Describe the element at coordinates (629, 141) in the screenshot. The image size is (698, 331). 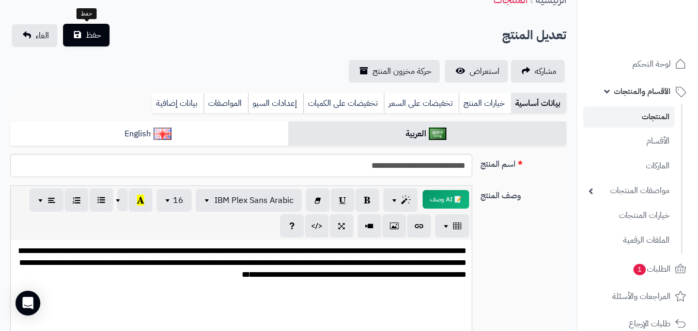
I see `a: الأقسام` at that location.